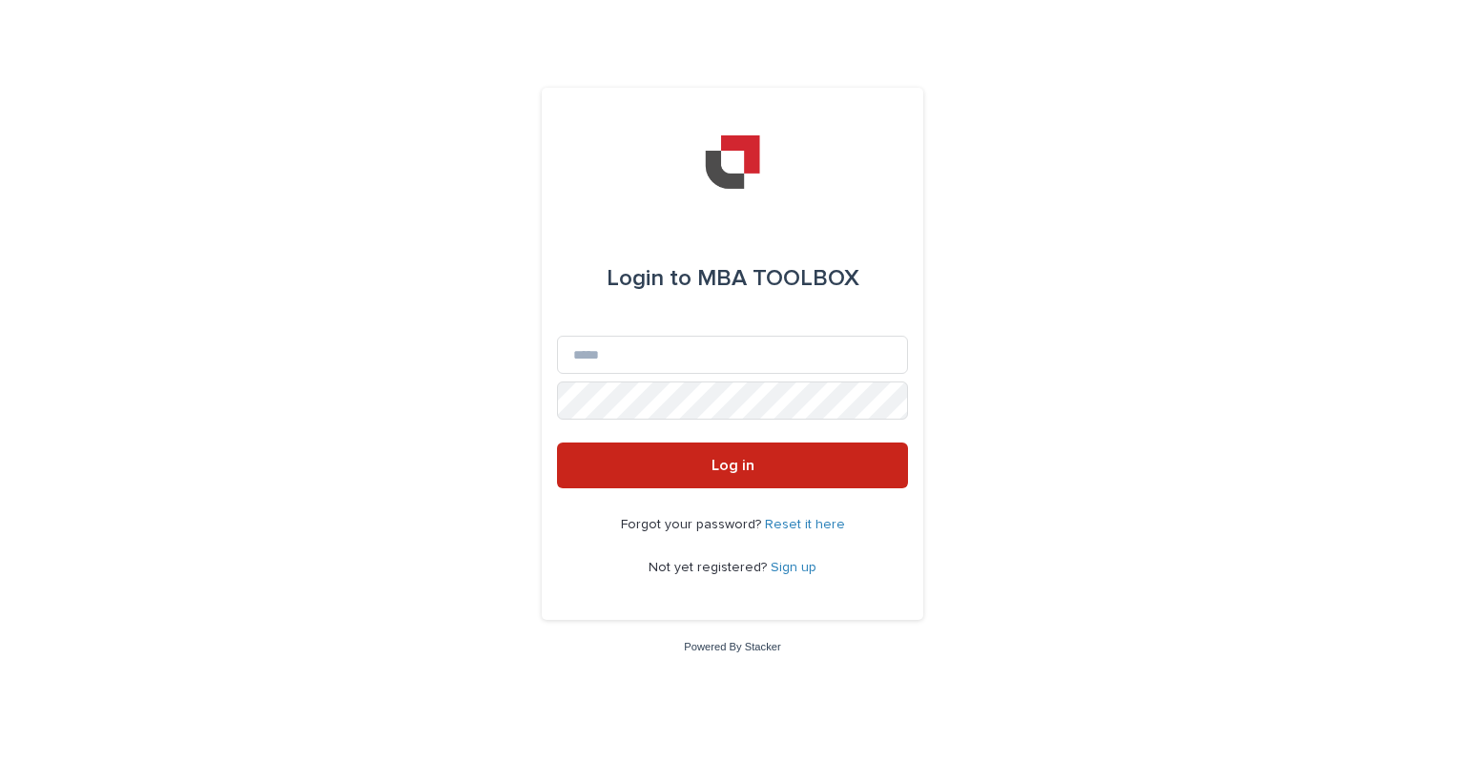 This screenshot has width=1465, height=762. Describe the element at coordinates (692, 525) in the screenshot. I see `span: Forgot your password?` at that location.